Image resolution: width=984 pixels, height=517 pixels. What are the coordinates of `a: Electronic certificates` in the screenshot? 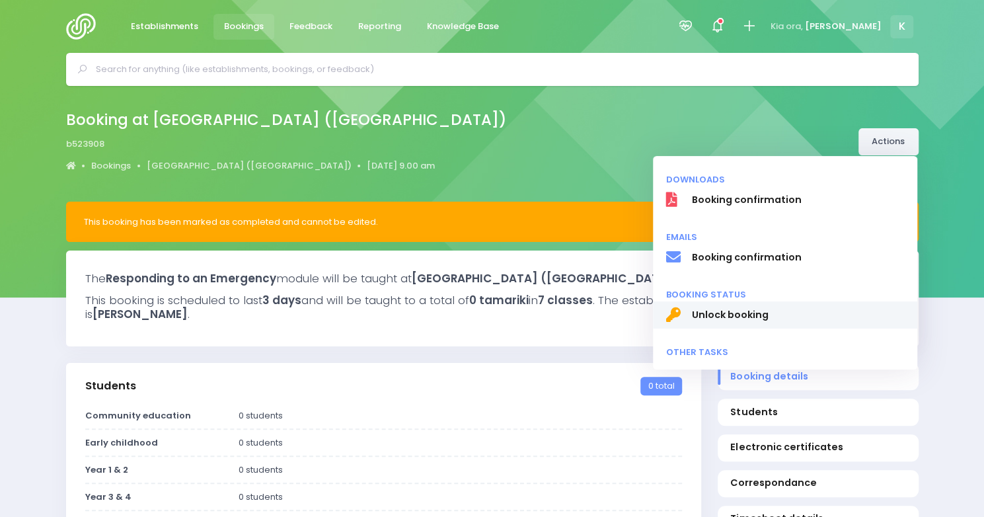 It's located at (819, 448).